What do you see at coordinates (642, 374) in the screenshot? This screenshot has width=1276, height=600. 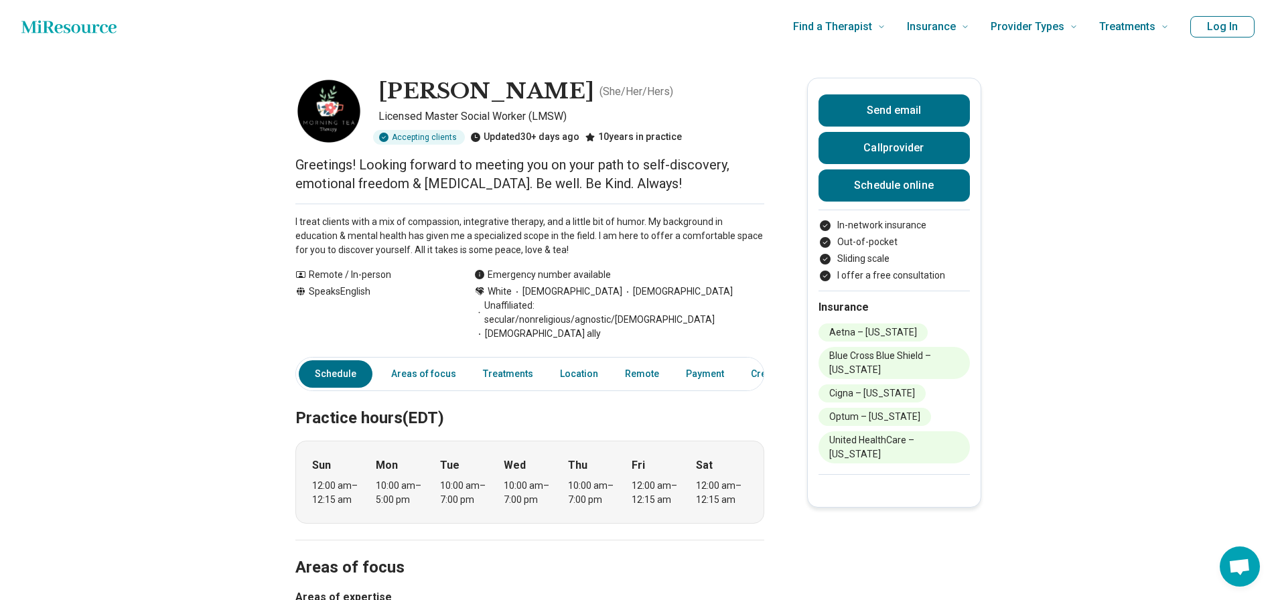 I see `a: Remote` at bounding box center [642, 374].